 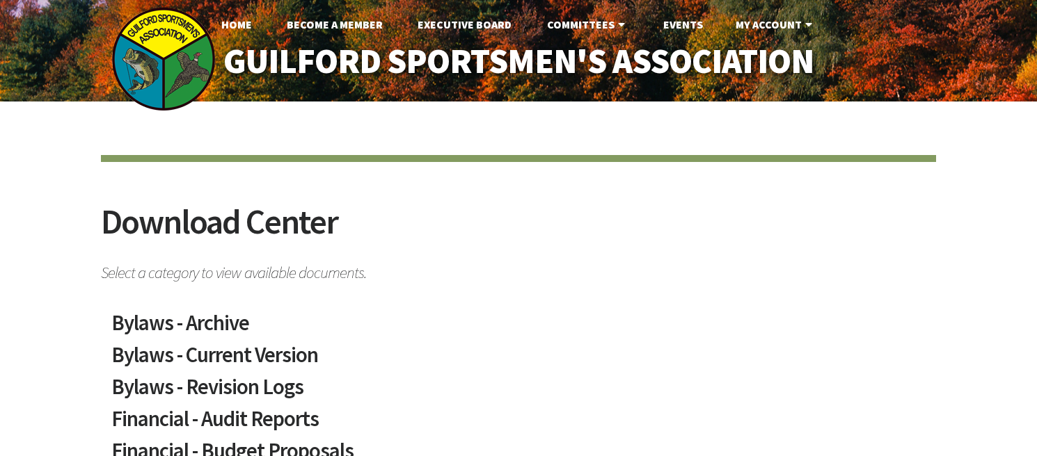 I want to click on a: Financial - Audit Reports, so click(x=518, y=424).